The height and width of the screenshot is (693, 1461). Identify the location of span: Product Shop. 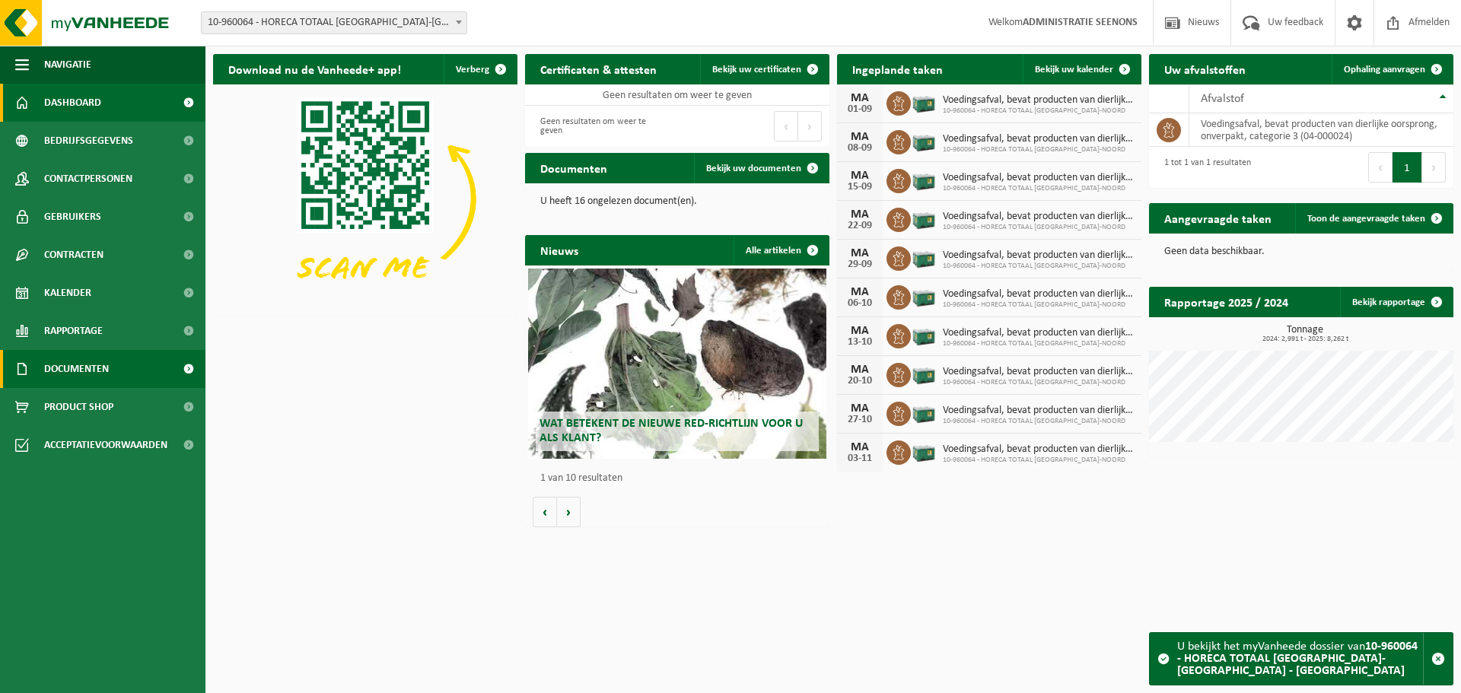
(78, 407).